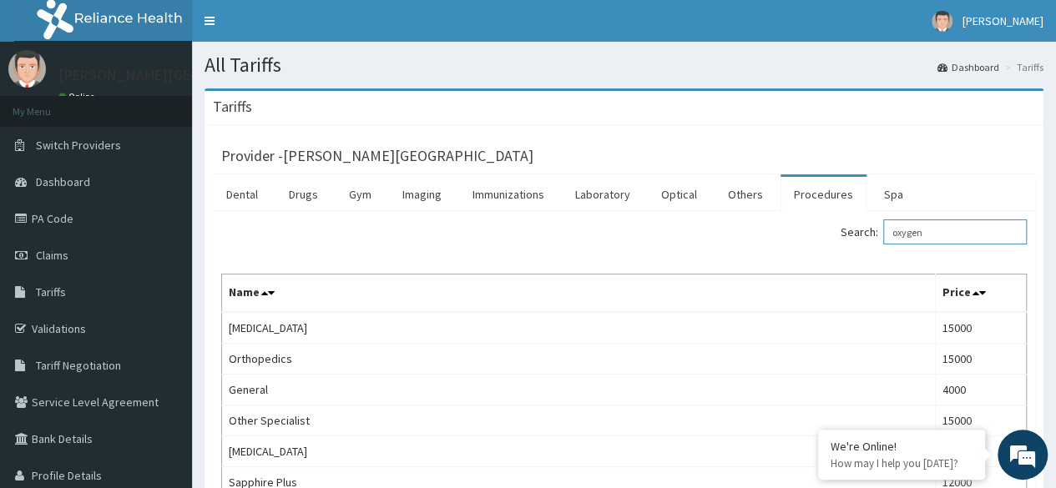  What do you see at coordinates (901, 446) in the screenshot?
I see `div: We're Online!` at bounding box center [901, 446].